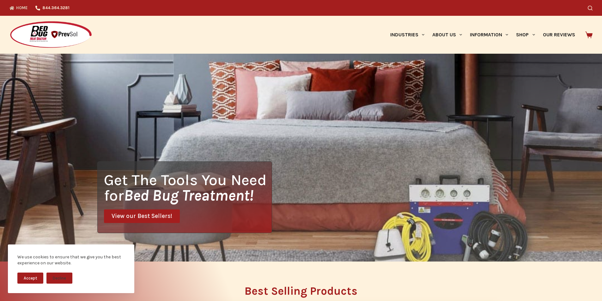 The image size is (602, 301). I want to click on img: Prevsol/Bed Bug Heat Doctor, so click(51, 35).